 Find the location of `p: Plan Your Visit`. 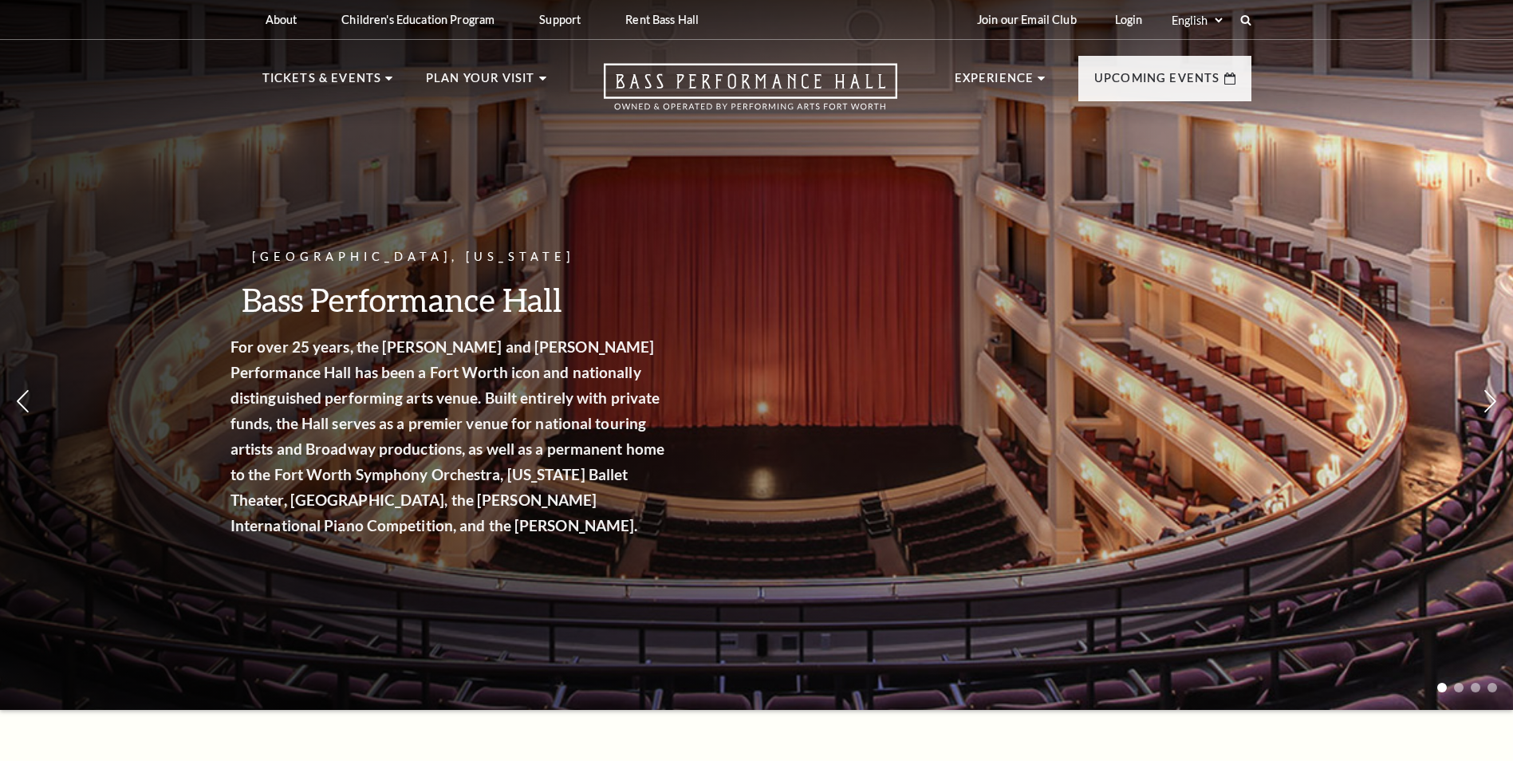

p: Plan Your Visit is located at coordinates (480, 83).